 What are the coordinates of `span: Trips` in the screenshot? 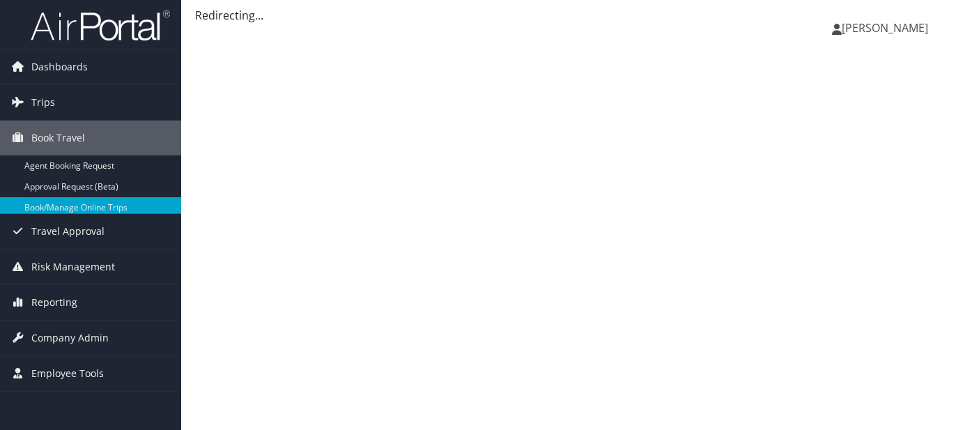 It's located at (43, 102).